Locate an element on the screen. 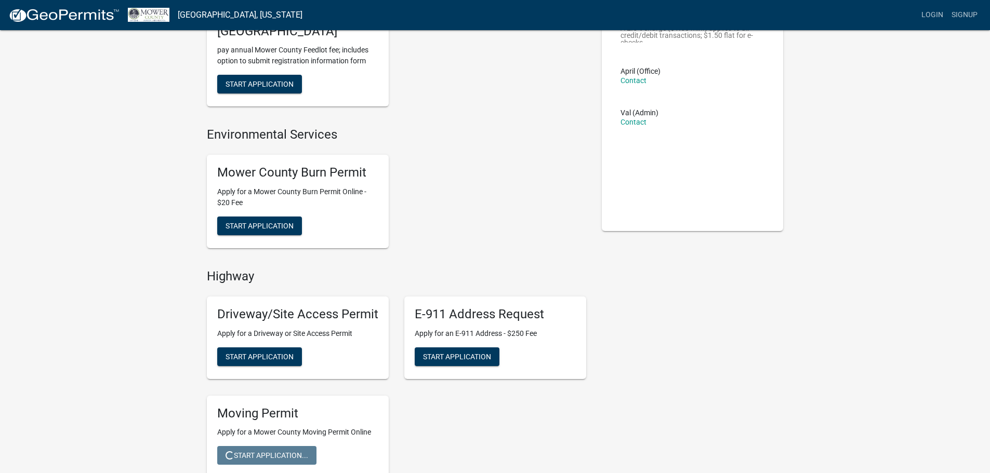  p: April (Office) is located at coordinates (640, 71).